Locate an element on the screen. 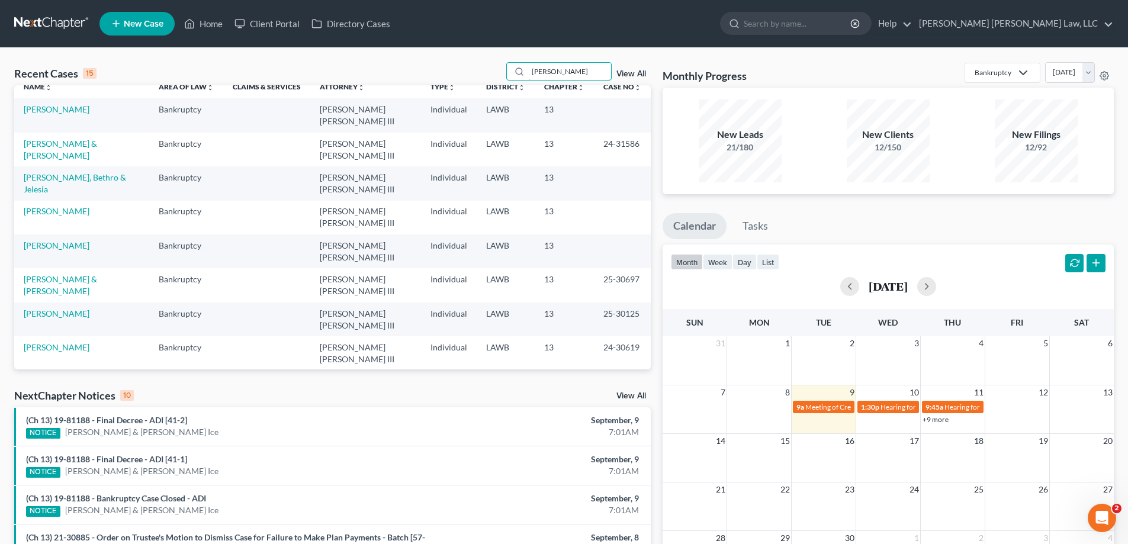  a: (Ch 13) 19-81188 - Final Decree - ADI [41-1] is located at coordinates (107, 459).